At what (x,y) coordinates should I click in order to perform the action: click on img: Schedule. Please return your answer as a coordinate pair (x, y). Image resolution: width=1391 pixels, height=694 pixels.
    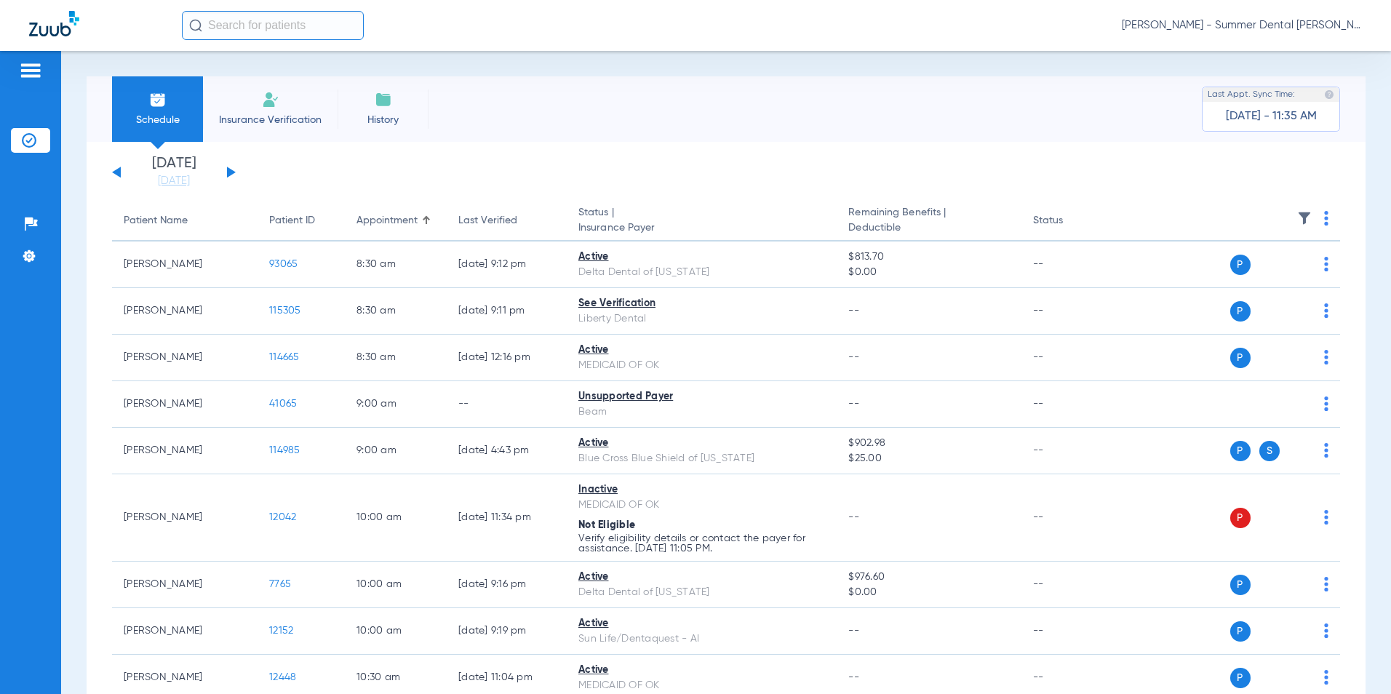
    Looking at the image, I should click on (158, 100).